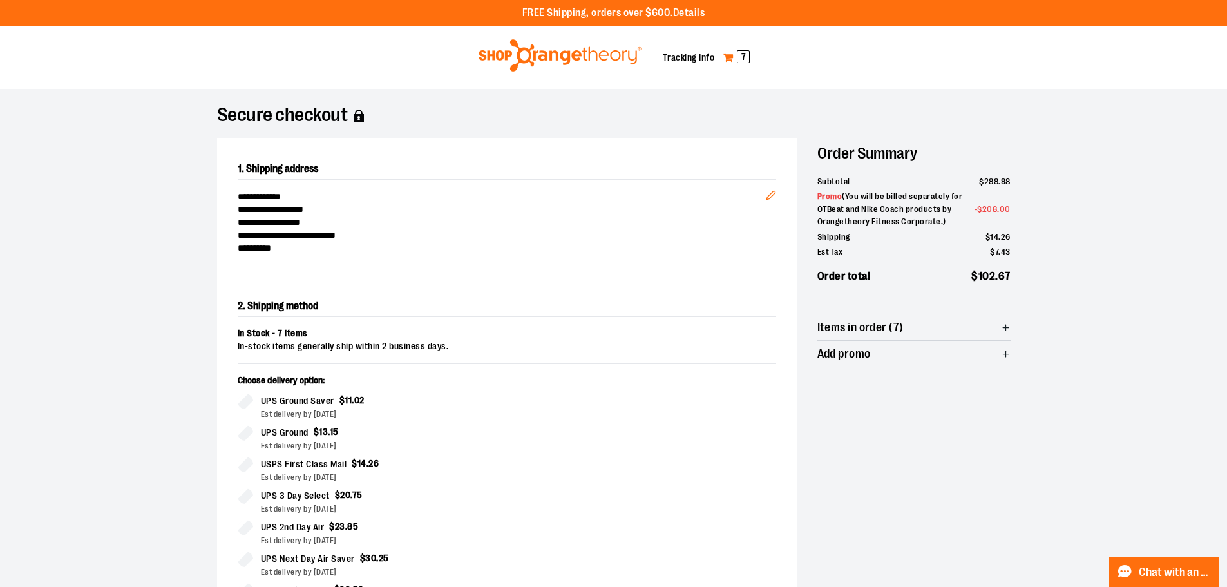 The height and width of the screenshot is (587, 1227). Describe the element at coordinates (1004, 276) in the screenshot. I see `span: 67` at that location.